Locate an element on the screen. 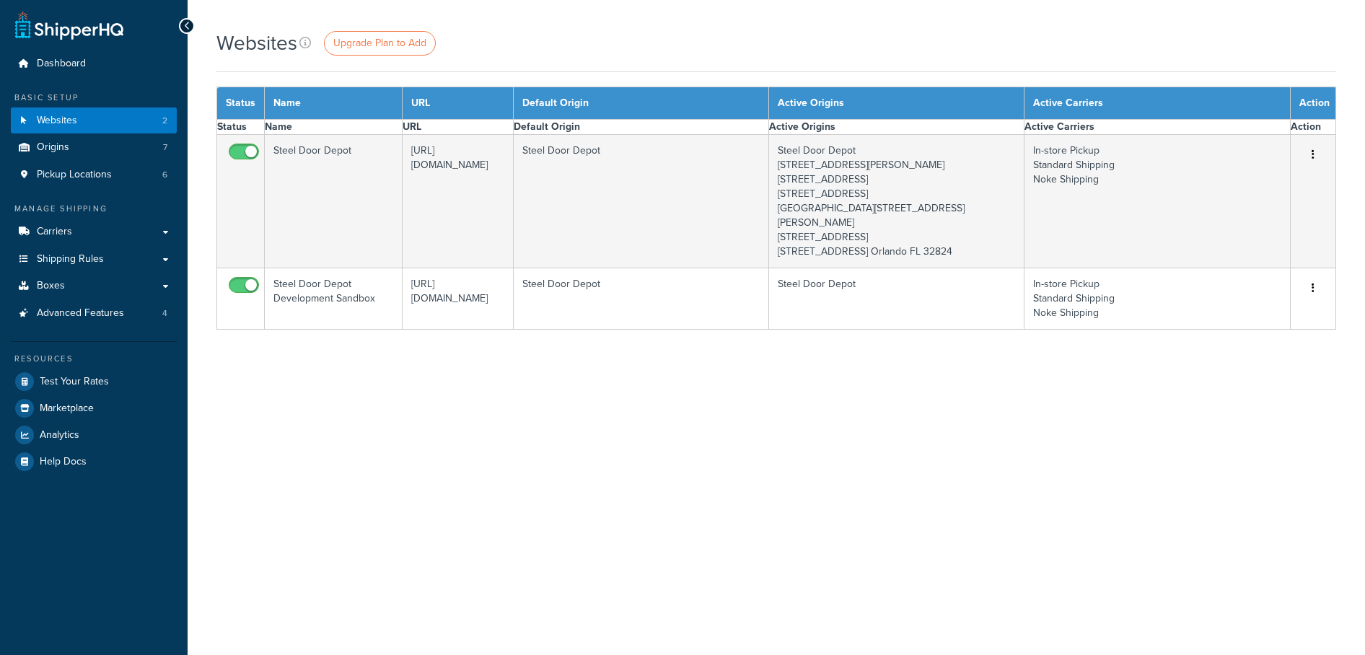  span: Pickup Locations is located at coordinates (74, 175).